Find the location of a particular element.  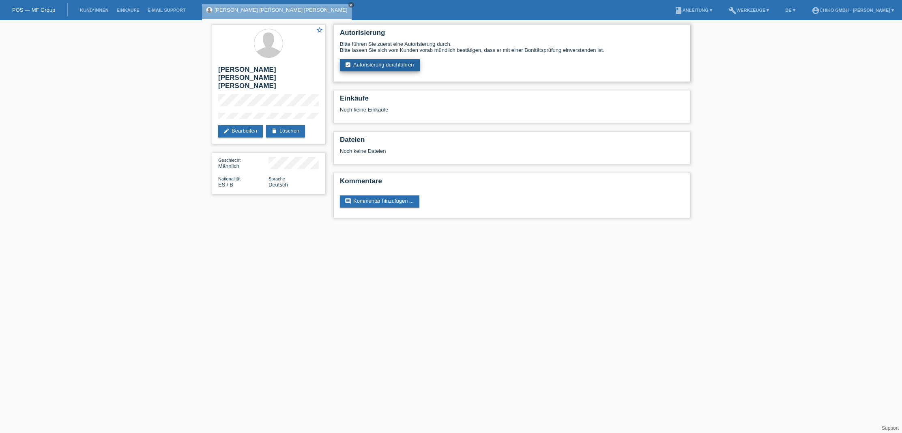

a: buildWerkzeuge ▾ is located at coordinates (749, 10).